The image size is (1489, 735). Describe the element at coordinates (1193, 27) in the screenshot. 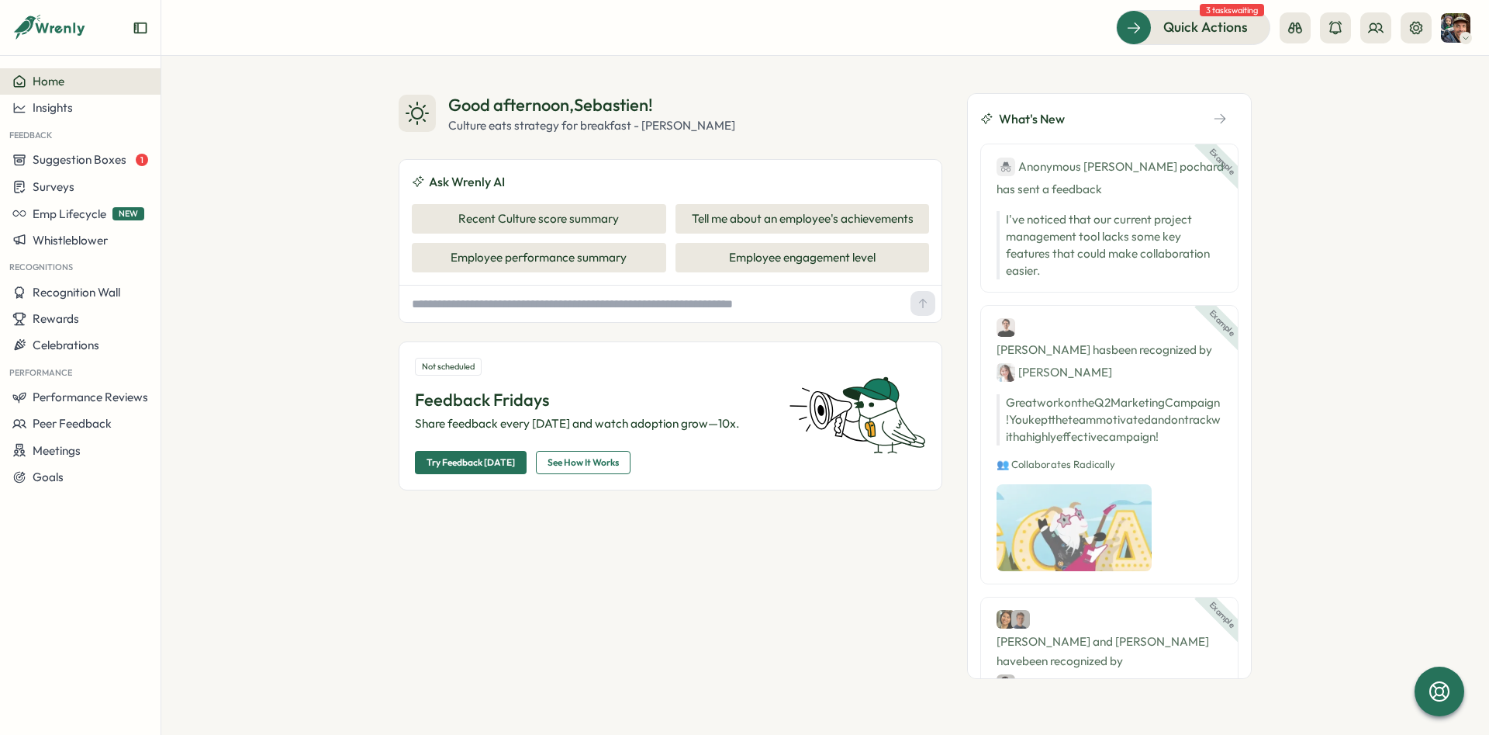

I see `button: Quick Actions` at that location.